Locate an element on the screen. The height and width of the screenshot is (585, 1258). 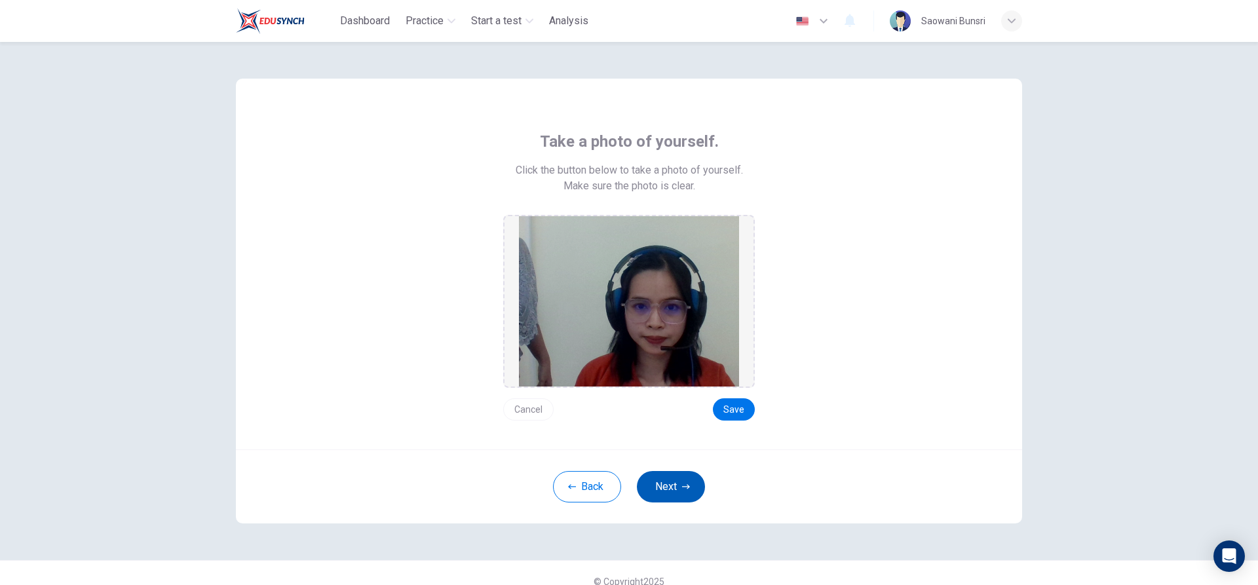
div: Open Intercom Messenger is located at coordinates (1229, 556).